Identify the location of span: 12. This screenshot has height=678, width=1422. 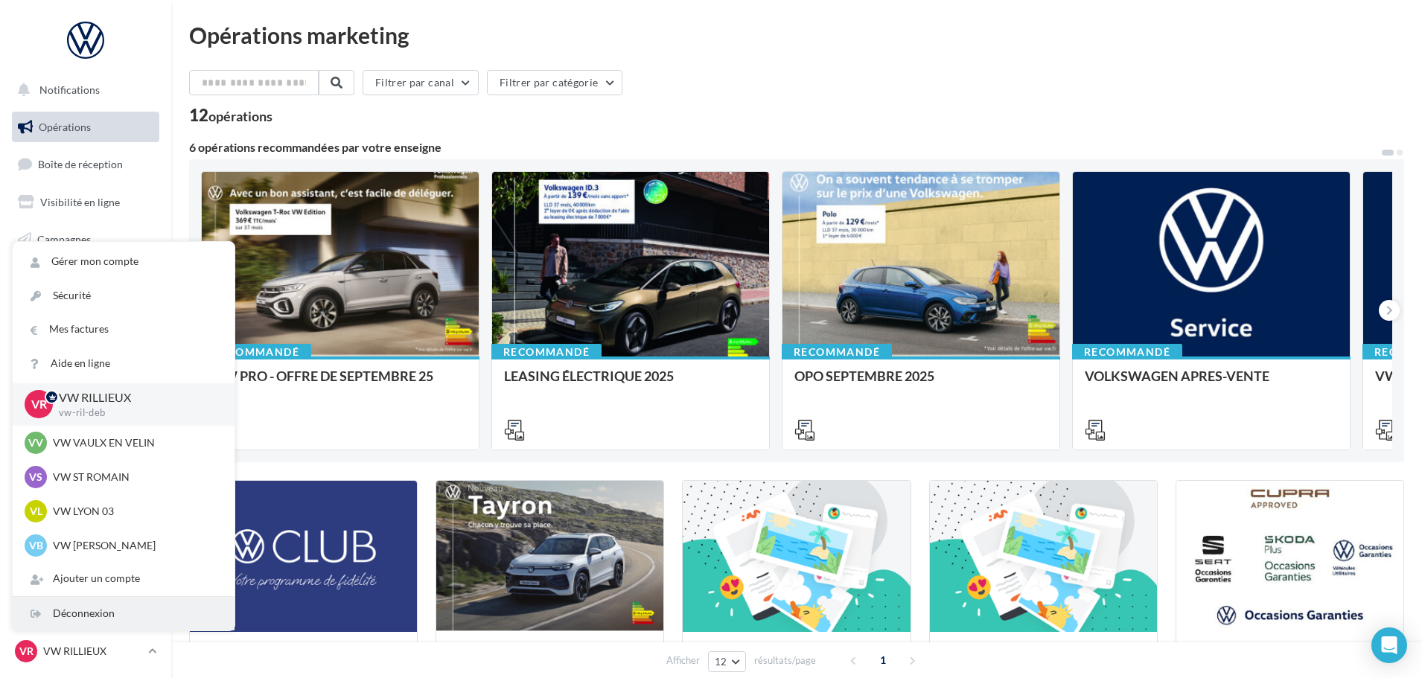
(721, 662).